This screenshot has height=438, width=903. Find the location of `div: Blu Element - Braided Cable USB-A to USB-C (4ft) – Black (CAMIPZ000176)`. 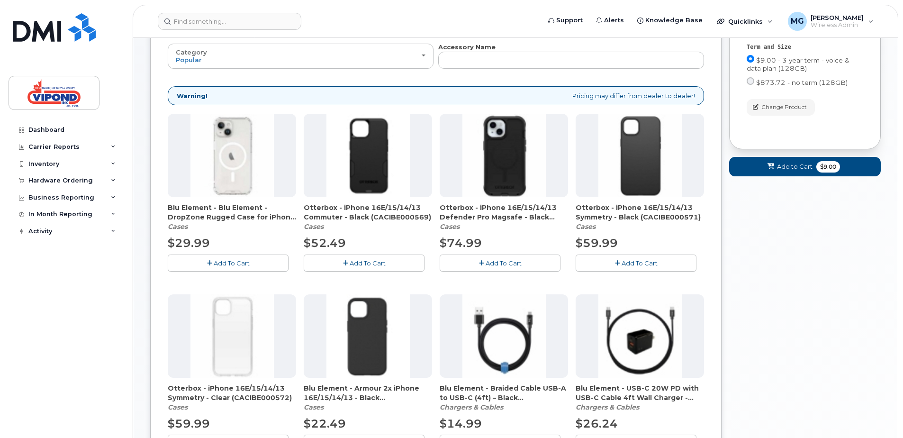

div: Blu Element - Braided Cable USB-A to USB-C (4ft) – Black (CAMIPZ000176) is located at coordinates (504, 397).